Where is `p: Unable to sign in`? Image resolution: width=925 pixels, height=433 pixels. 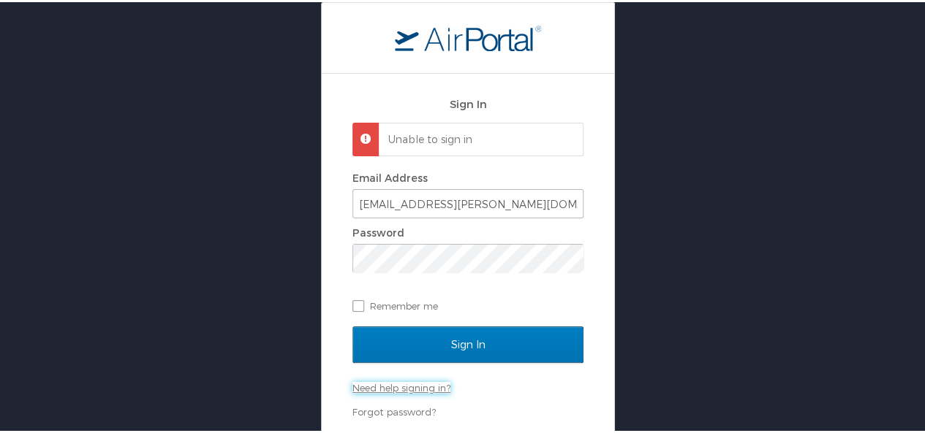
p: Unable to sign in is located at coordinates (479, 137).